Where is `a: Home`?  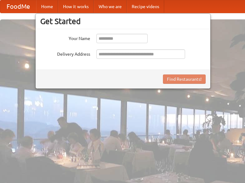
a: Home is located at coordinates (47, 7).